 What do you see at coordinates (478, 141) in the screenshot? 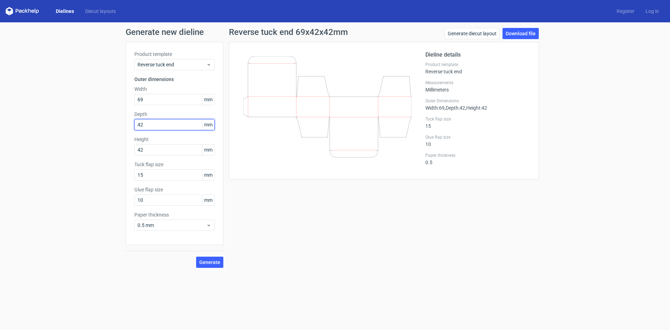
I see `div: 10` at bounding box center [478, 141].